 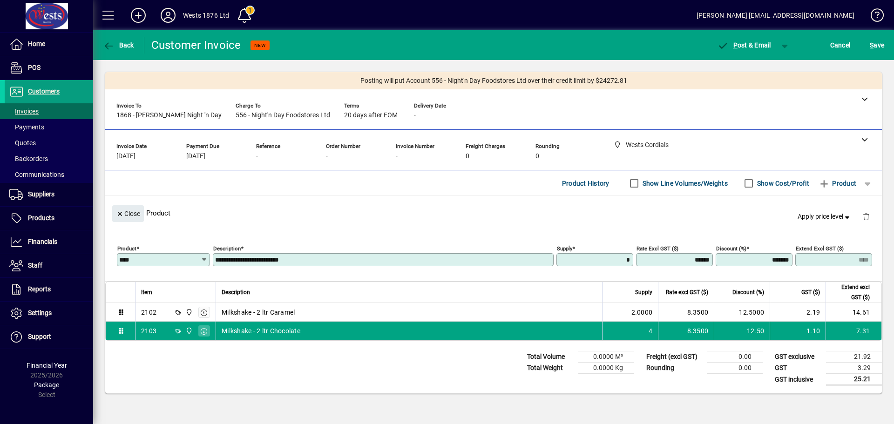 What do you see at coordinates (258, 313) in the screenshot?
I see `span: Milkshake - 2 ltr Caramel` at bounding box center [258, 313].